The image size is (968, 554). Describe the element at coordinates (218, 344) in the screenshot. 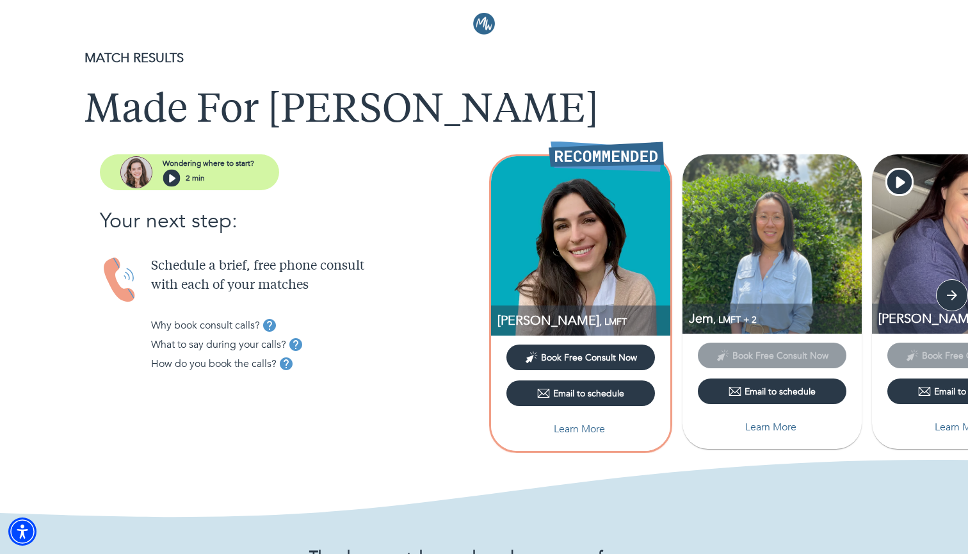

I see `p: What to say during your calls?` at that location.